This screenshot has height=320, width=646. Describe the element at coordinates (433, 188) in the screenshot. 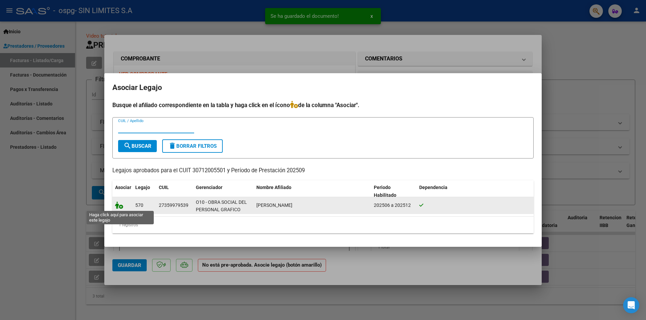

I see `span: Dependencia` at that location.